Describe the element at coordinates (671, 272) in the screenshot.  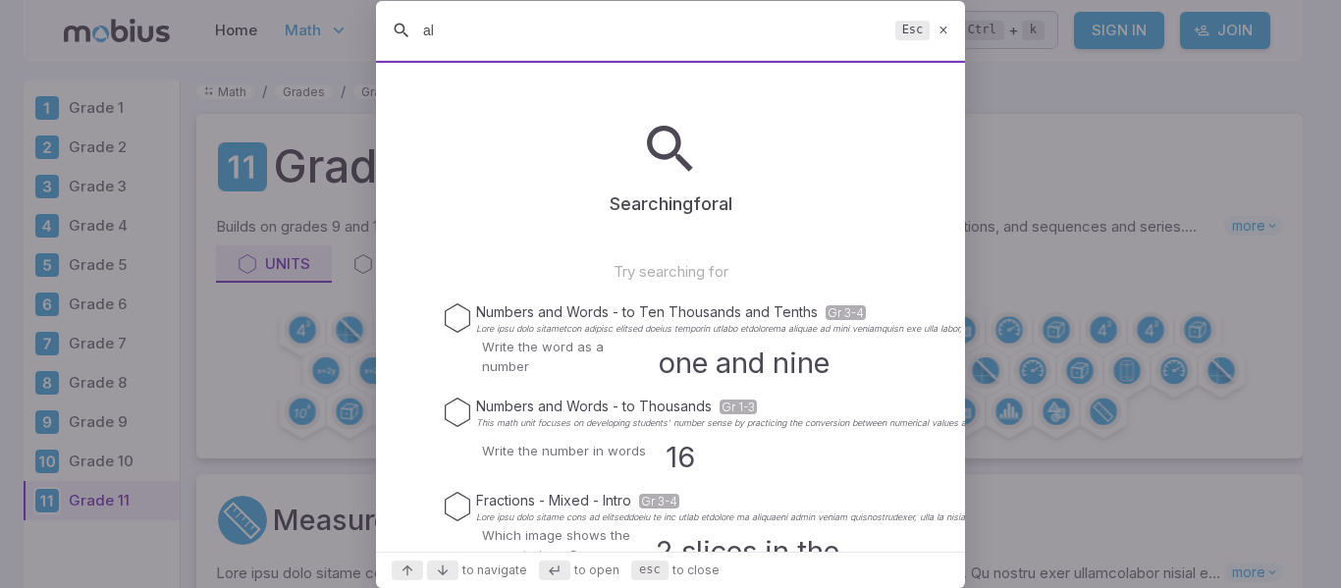
I see `p: Try searching for` at that location.